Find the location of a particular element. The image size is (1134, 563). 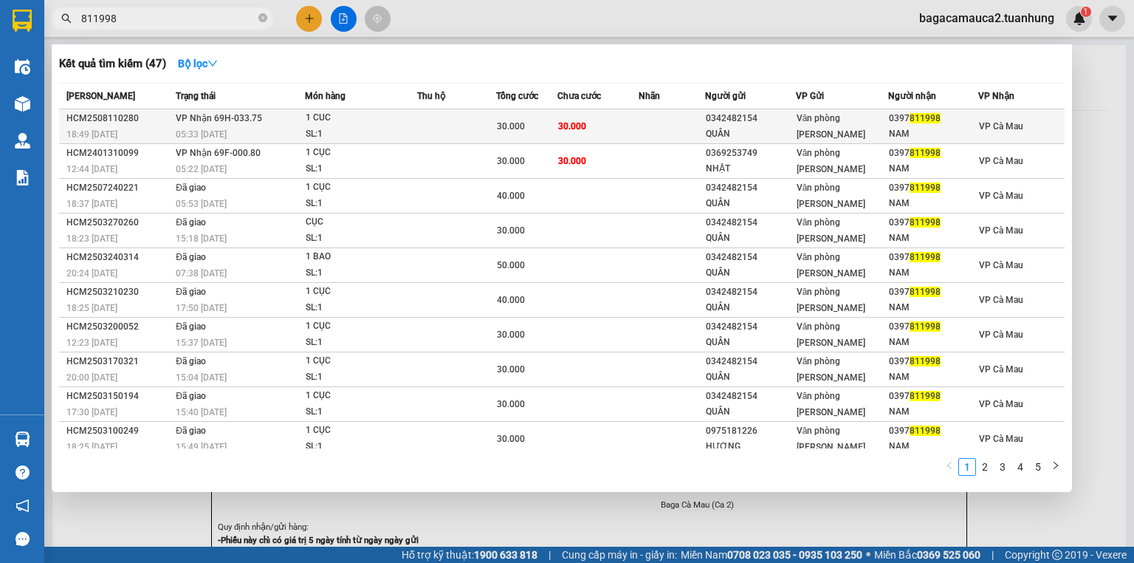

a: 4 is located at coordinates (1020, 467).